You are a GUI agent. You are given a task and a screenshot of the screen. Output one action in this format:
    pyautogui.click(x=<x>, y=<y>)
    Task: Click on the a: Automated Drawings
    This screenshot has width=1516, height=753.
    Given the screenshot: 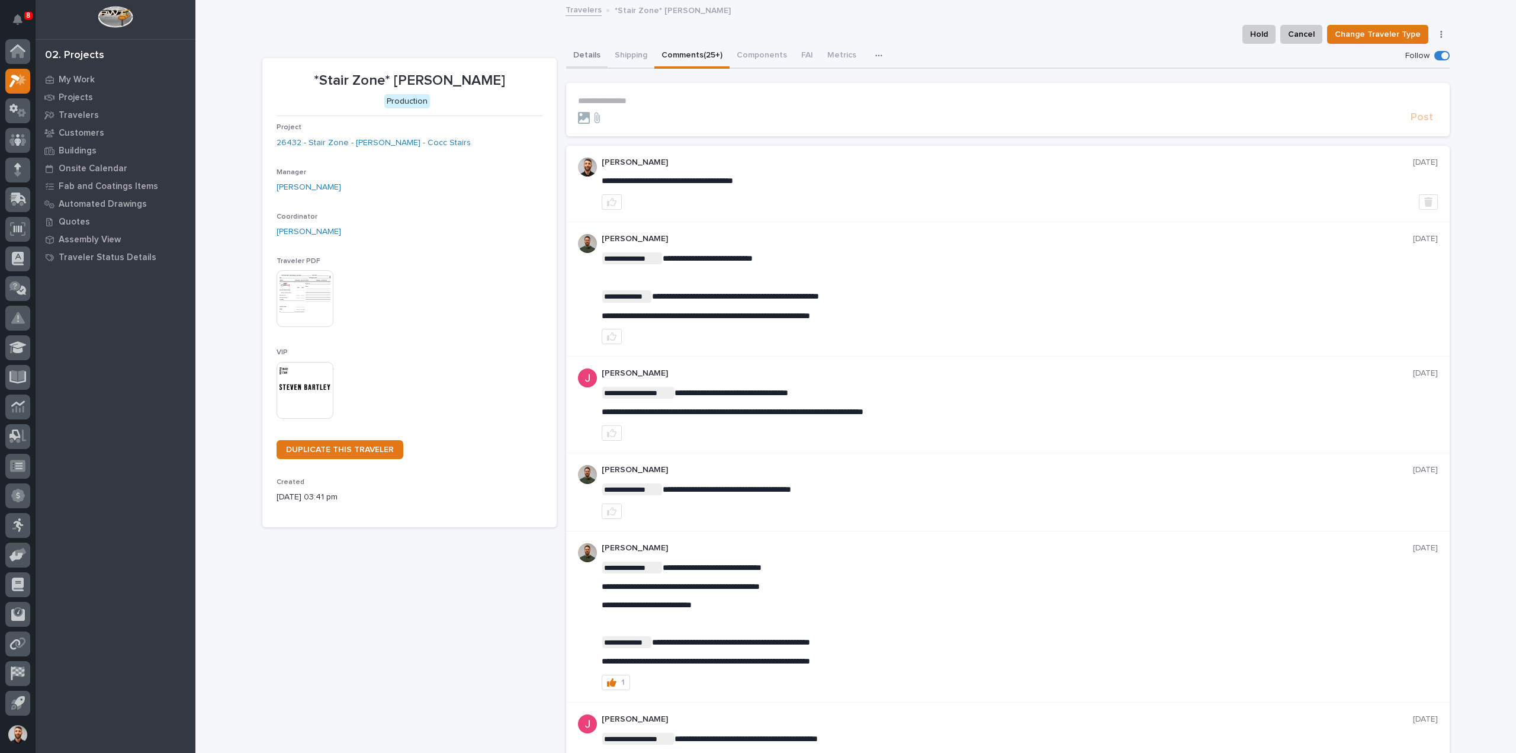 What is the action you would take?
    pyautogui.click(x=116, y=204)
    